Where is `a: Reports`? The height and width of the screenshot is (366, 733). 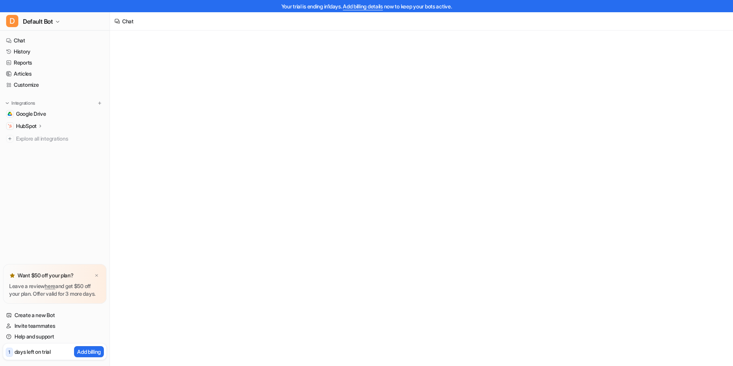
a: Reports is located at coordinates (55, 63).